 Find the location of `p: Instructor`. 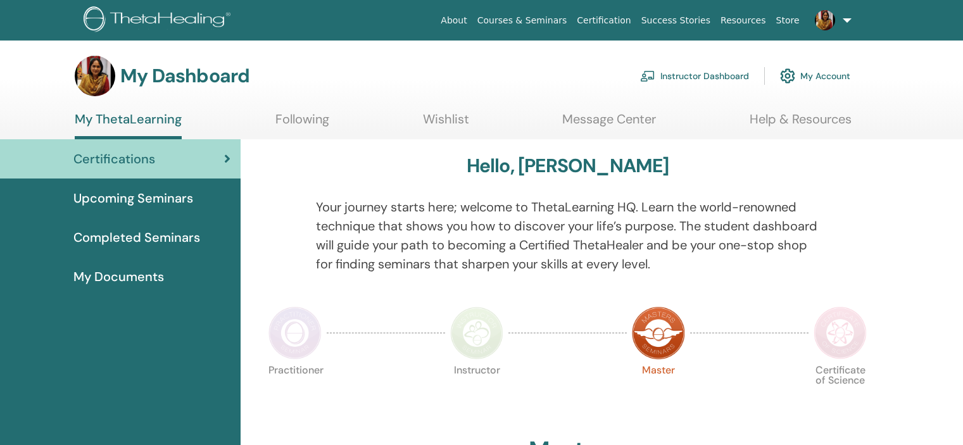

p: Instructor is located at coordinates (477, 392).